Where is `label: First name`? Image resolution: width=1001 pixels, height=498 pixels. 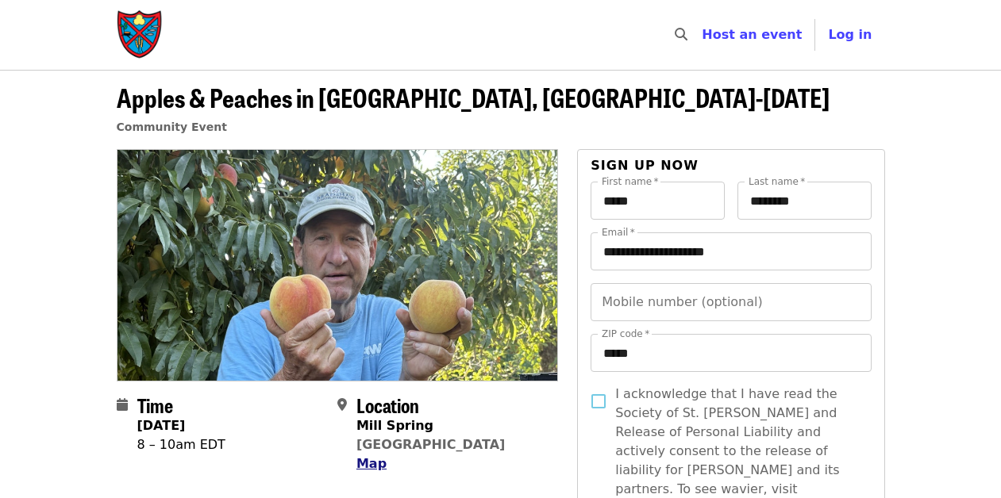
label: First name is located at coordinates (630, 182).